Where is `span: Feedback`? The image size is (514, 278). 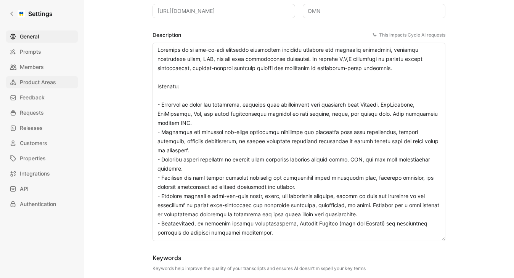
span: Feedback is located at coordinates (32, 98).